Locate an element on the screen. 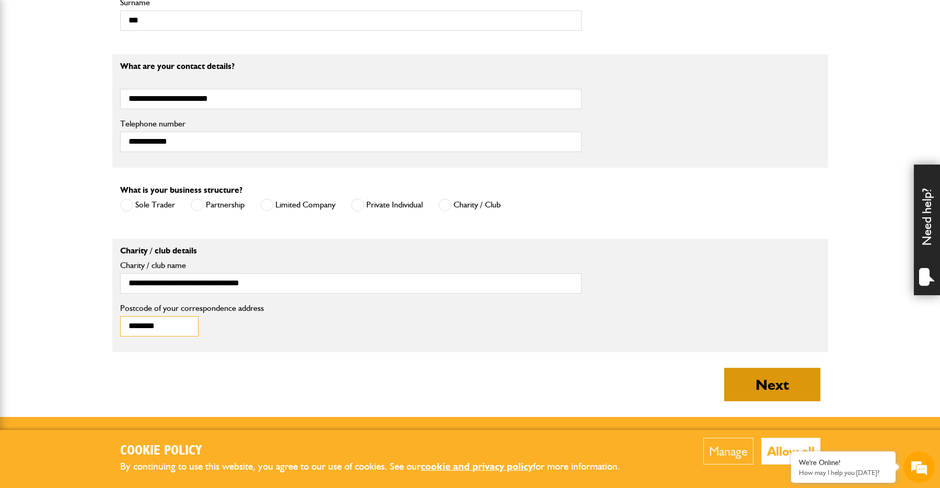 The width and height of the screenshot is (940, 488). div: Need help? is located at coordinates (927, 230).